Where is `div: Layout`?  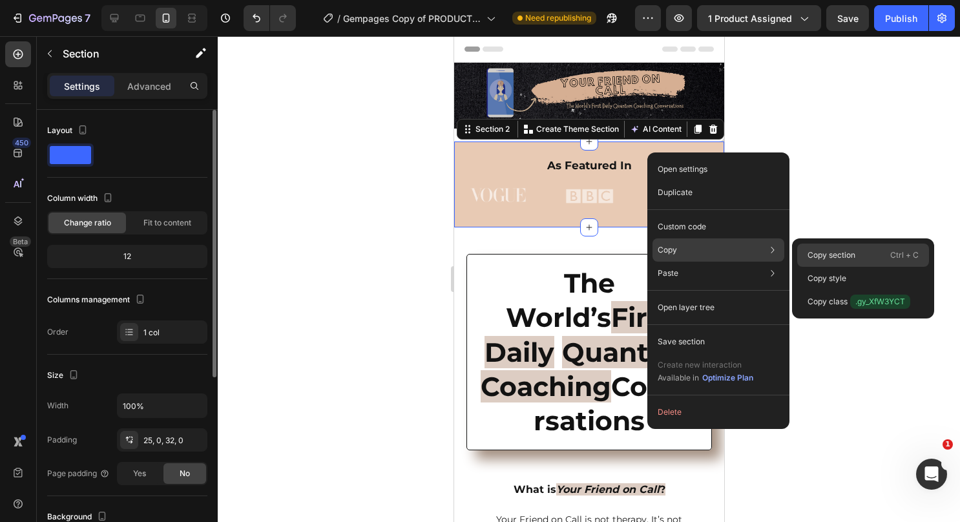
div: Layout is located at coordinates (68, 130).